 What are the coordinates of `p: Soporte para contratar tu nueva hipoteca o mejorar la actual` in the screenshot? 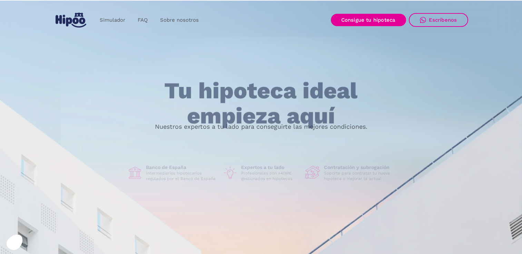 It's located at (359, 176).